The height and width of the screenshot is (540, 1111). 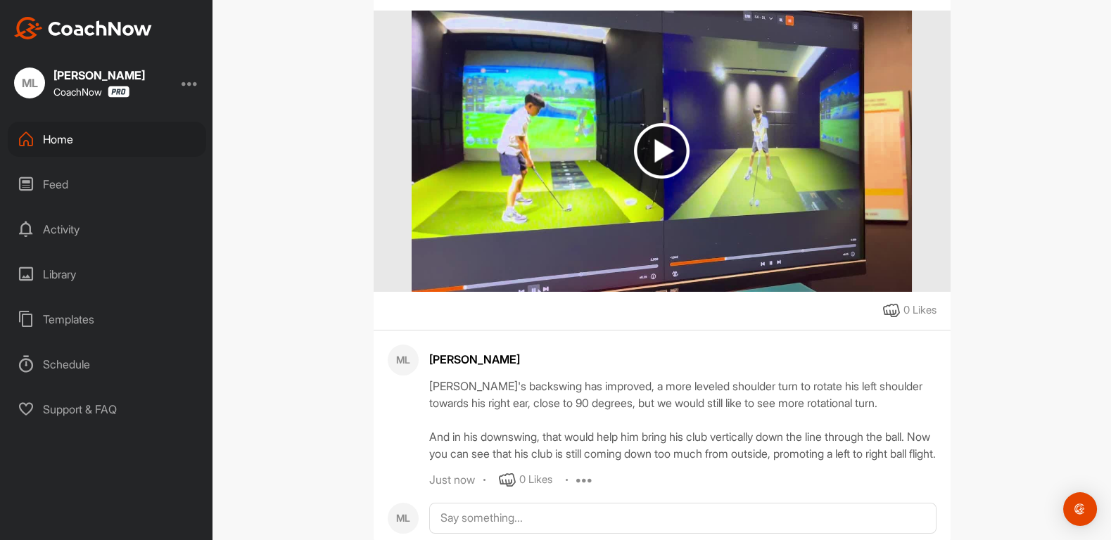 What do you see at coordinates (1080, 509) in the screenshot?
I see `div: Open Intercom Messenger` at bounding box center [1080, 509].